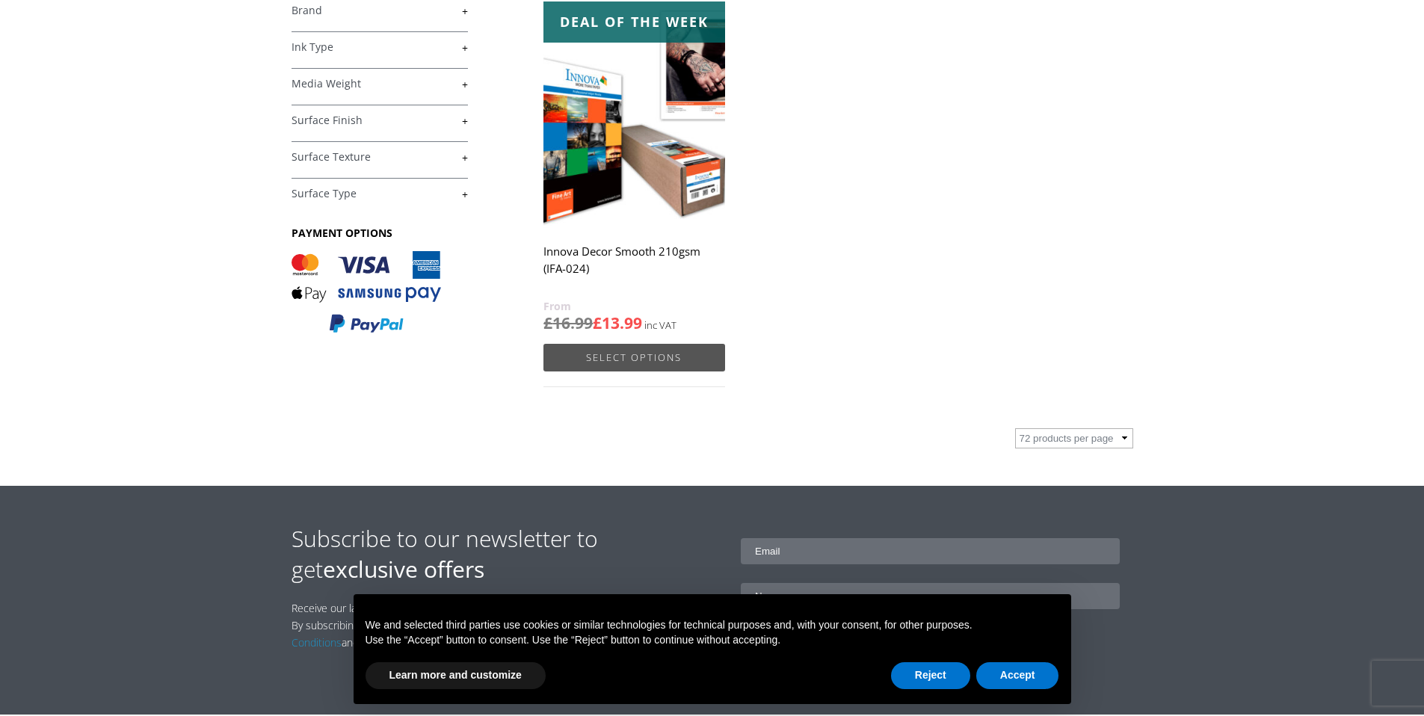 Image resolution: width=1424 pixels, height=716 pixels. Describe the element at coordinates (568, 323) in the screenshot. I see `bdi: 16.99` at that location.